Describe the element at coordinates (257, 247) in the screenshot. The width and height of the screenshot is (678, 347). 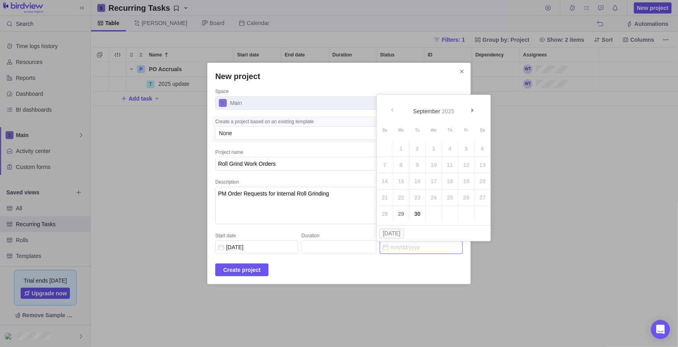
I see `input: Start date` at that location.